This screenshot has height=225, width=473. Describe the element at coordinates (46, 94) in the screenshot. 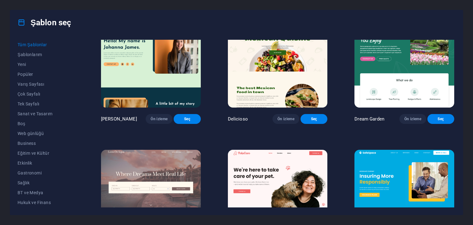

I see `span: Çok Sayfalı` at that location.